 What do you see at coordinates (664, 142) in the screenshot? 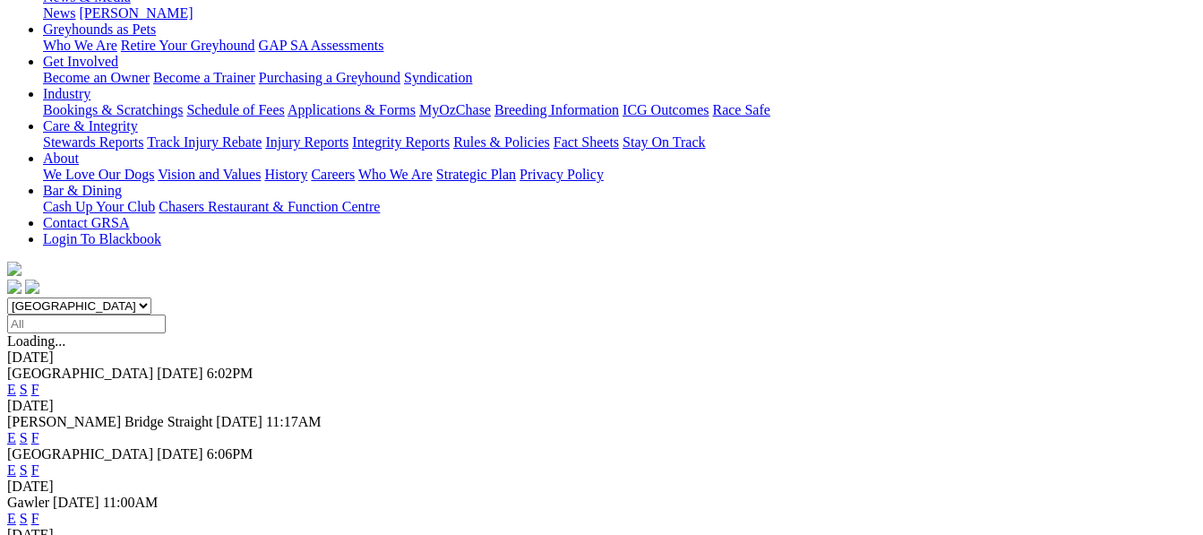
I see `a: Stay On Track` at bounding box center [664, 142].